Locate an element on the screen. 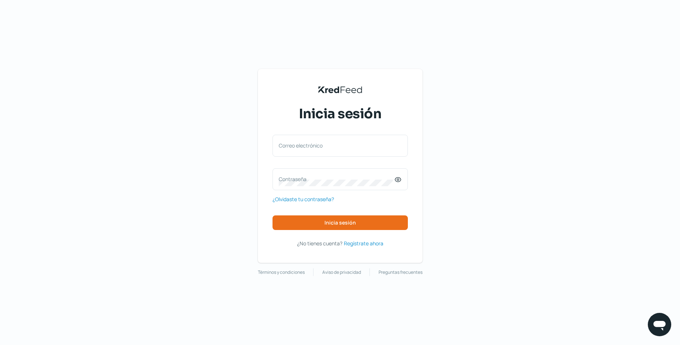 This screenshot has width=680, height=345. span: Aviso de privacidad is located at coordinates (341, 273).